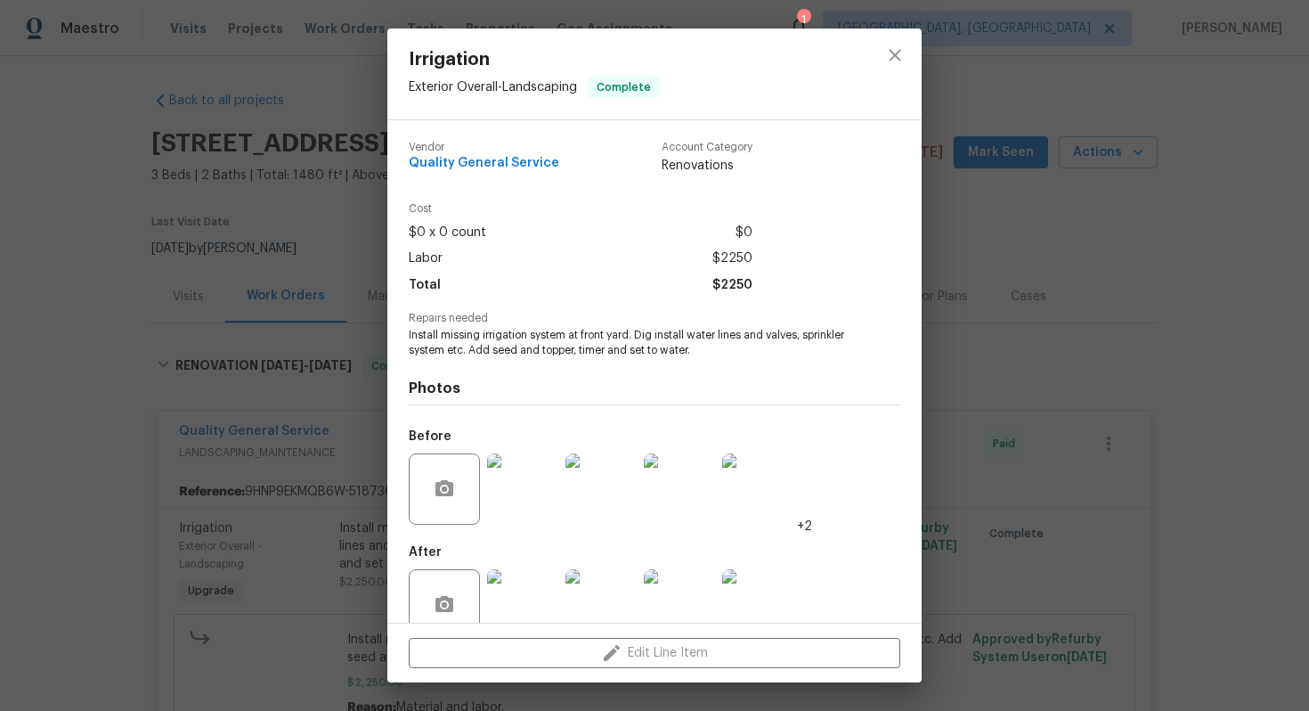 This screenshot has width=1309, height=711. I want to click on span: Renovations, so click(707, 166).